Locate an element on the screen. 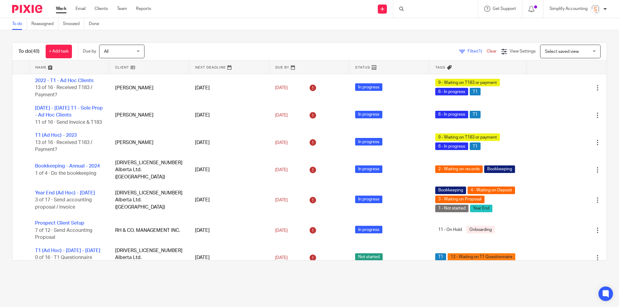  a: Clear is located at coordinates (492, 51).